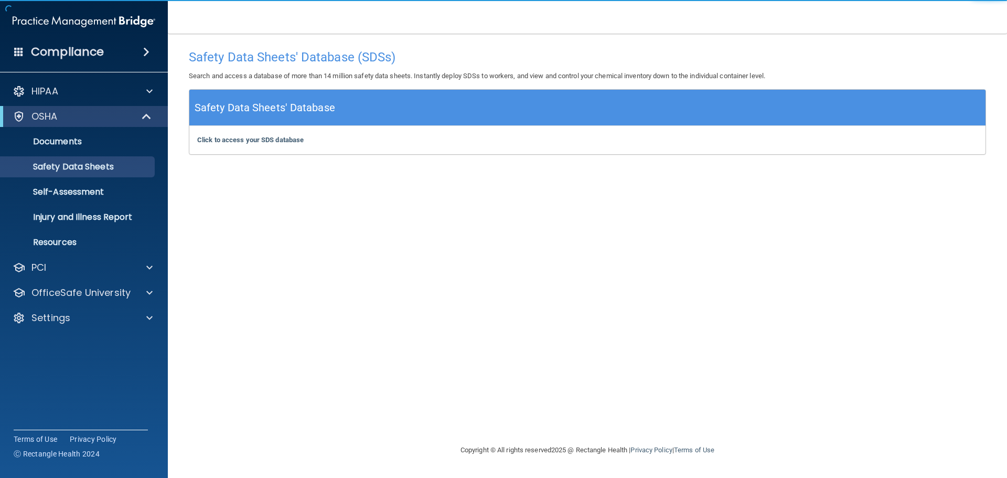 This screenshot has height=478, width=1007. Describe the element at coordinates (78, 192) in the screenshot. I see `p: Self-Assessment` at that location.